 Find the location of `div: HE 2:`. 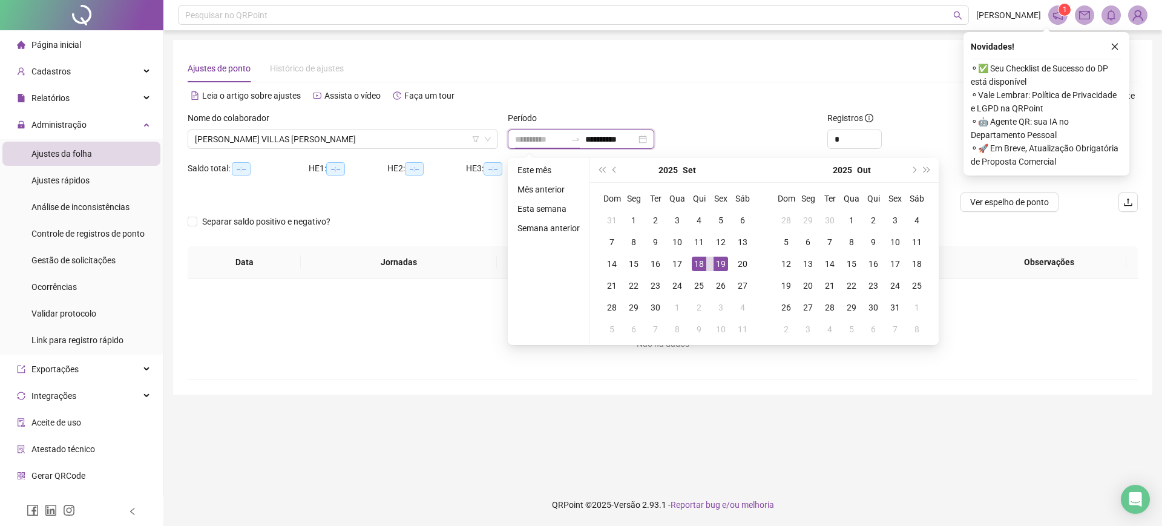

div: HE 2: is located at coordinates (427, 168).